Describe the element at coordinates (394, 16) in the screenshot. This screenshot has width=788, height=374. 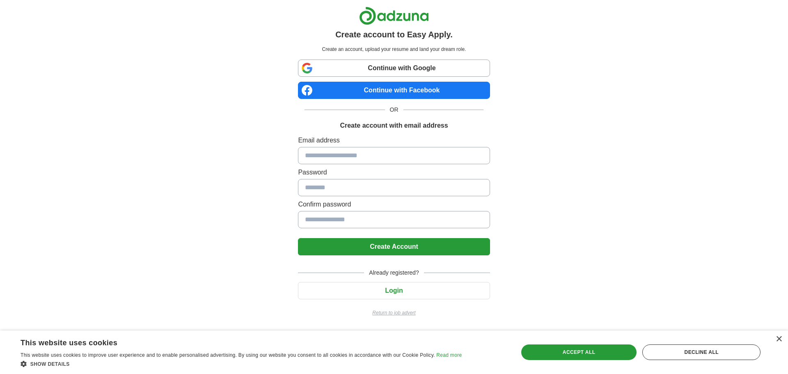
I see `img: Adzuna logo` at that location.